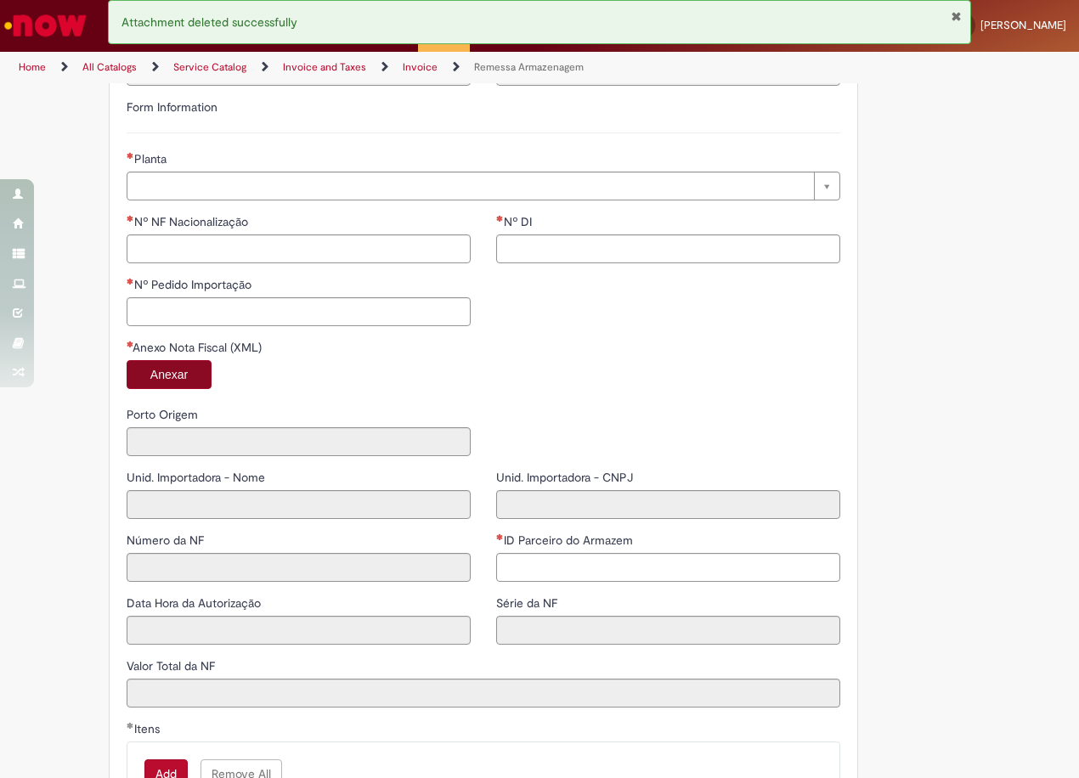 The width and height of the screenshot is (1079, 778). Describe the element at coordinates (172, 107) in the screenshot. I see `label: Form Information` at that location.